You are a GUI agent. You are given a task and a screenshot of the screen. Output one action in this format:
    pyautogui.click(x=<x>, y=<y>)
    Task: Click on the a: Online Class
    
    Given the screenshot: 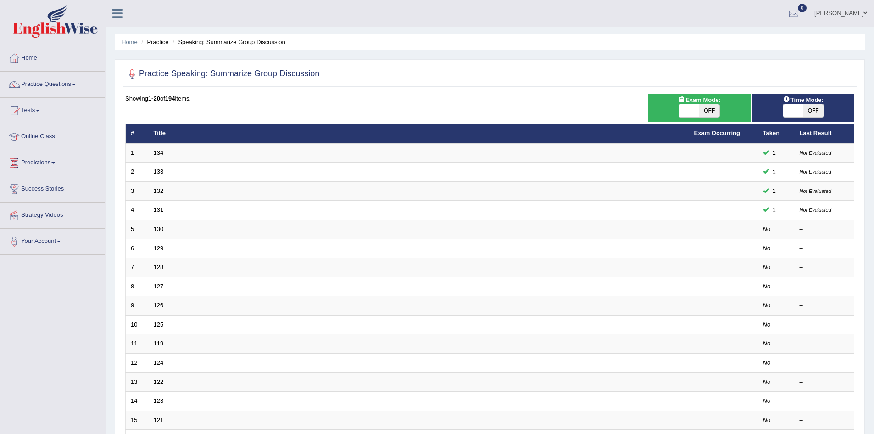 What is the action you would take?
    pyautogui.click(x=53, y=135)
    